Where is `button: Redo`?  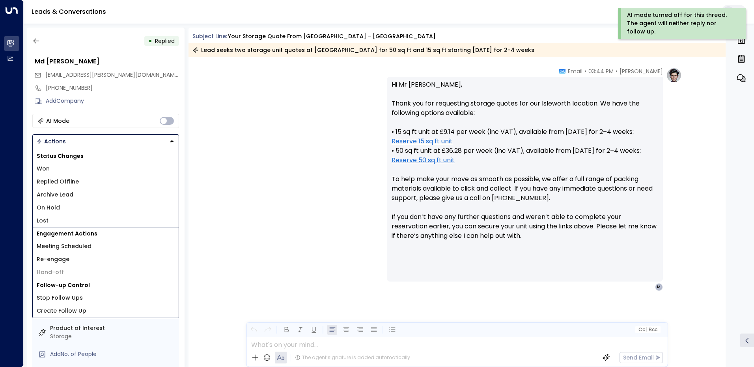
button: Redo is located at coordinates (267, 330).